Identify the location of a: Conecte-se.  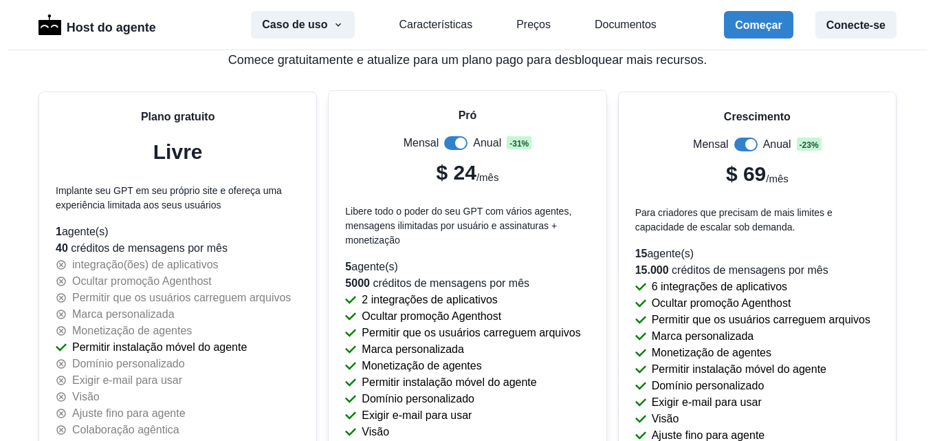
(856, 25).